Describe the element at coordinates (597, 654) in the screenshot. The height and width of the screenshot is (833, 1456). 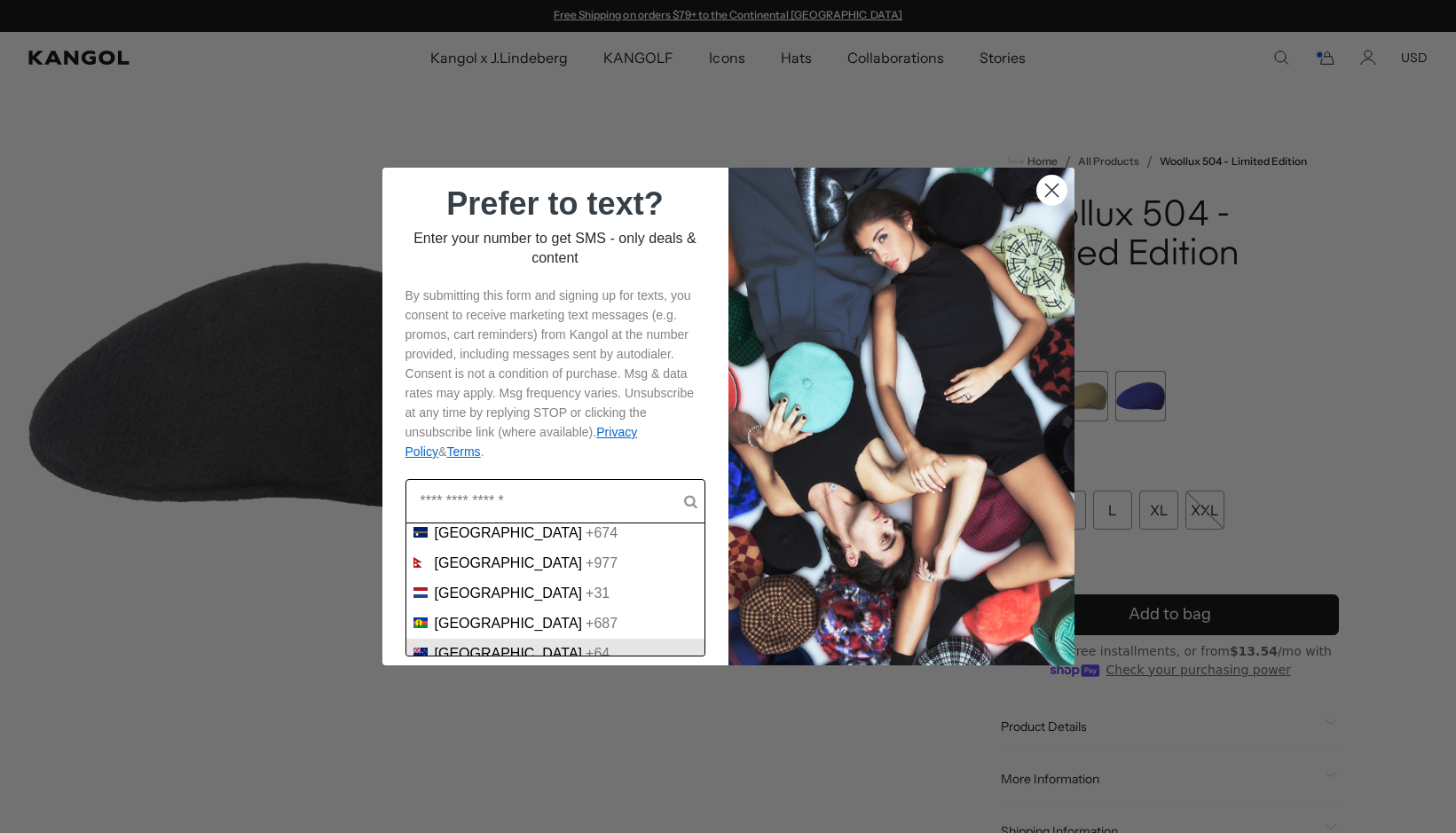
I see `div: +64` at that location.